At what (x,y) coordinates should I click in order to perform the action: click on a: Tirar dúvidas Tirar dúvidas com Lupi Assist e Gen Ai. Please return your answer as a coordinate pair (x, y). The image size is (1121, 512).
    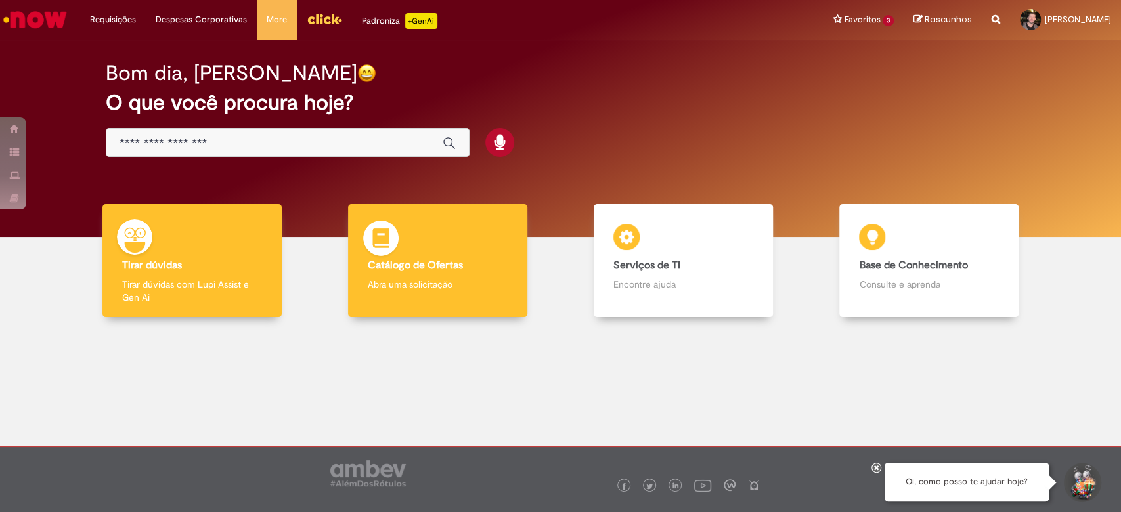
    Looking at the image, I should click on (192, 261).